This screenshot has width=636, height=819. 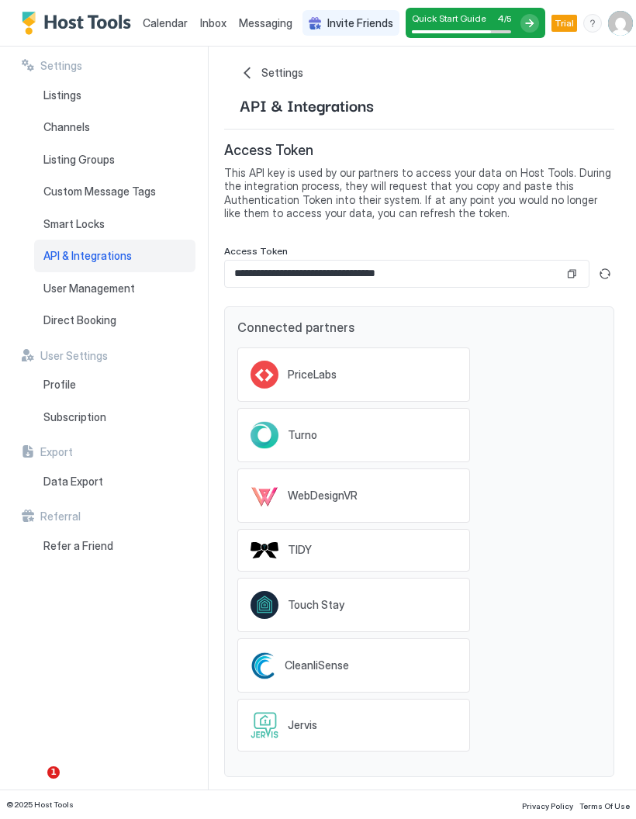 What do you see at coordinates (115, 417) in the screenshot?
I see `a: Subscription` at bounding box center [115, 417].